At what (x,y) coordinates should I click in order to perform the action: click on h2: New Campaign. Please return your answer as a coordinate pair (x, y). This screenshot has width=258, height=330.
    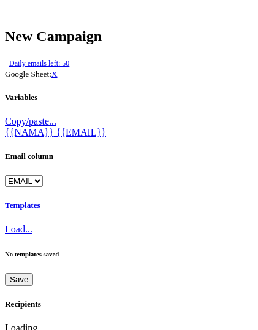
    Looking at the image, I should click on (129, 36).